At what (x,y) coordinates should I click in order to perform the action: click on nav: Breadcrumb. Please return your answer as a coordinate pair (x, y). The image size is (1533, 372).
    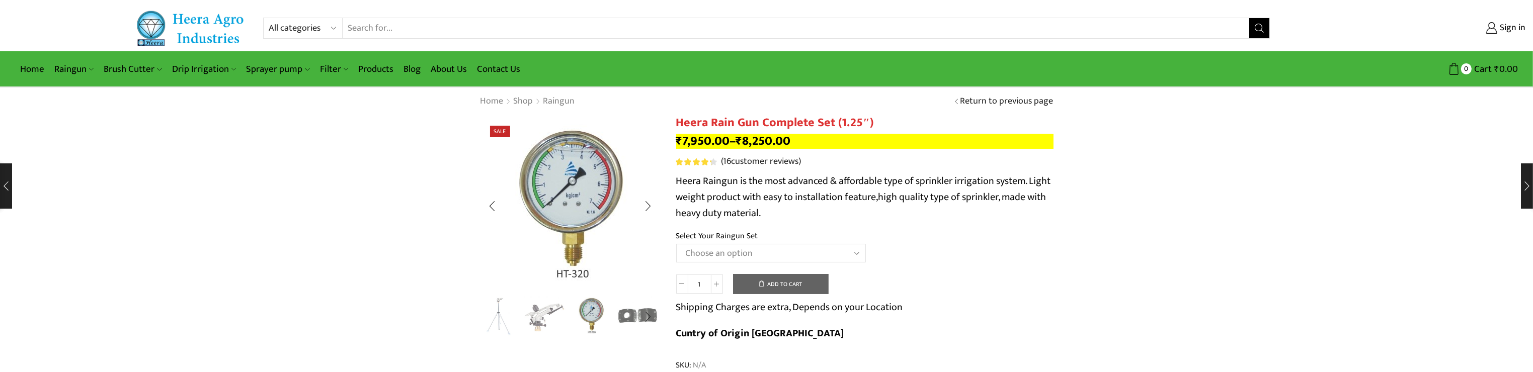
    Looking at the image, I should click on (528, 102).